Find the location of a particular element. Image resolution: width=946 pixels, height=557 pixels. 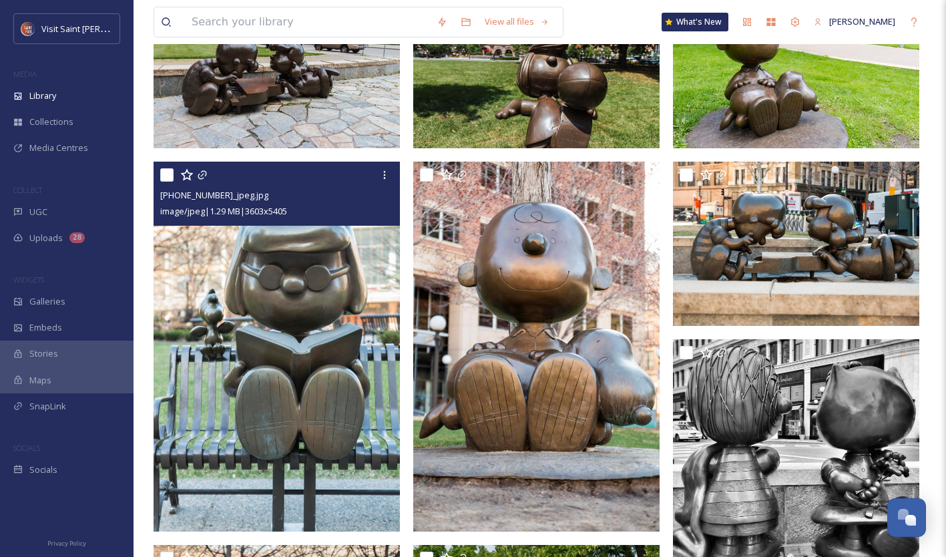

span: SOCIALS is located at coordinates (27, 448).